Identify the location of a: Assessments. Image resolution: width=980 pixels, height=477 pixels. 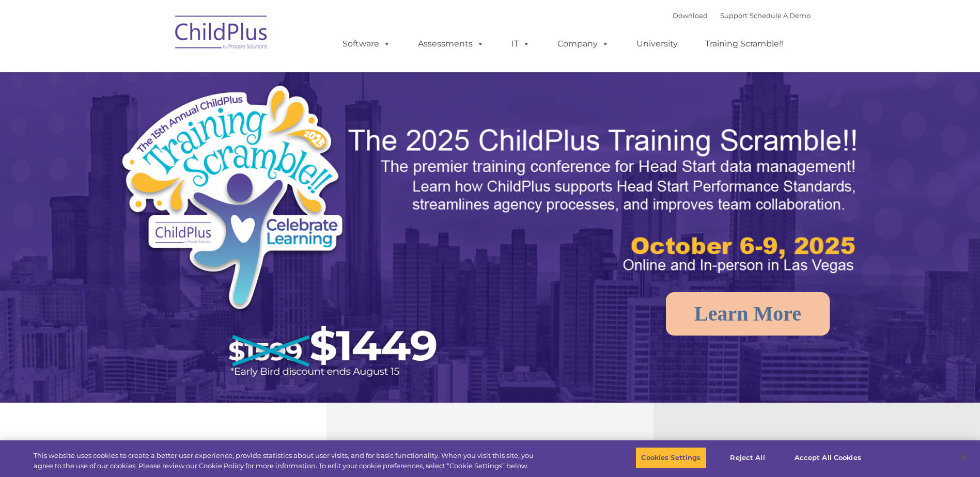
(451, 44).